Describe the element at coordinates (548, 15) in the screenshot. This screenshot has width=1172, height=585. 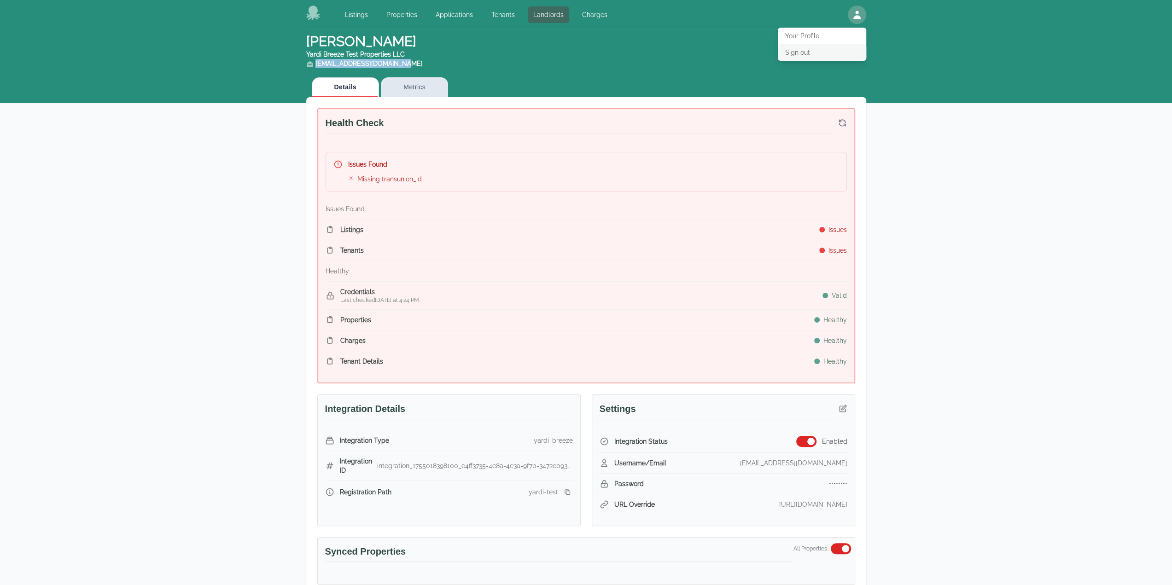
I see `a: Landlords` at that location.